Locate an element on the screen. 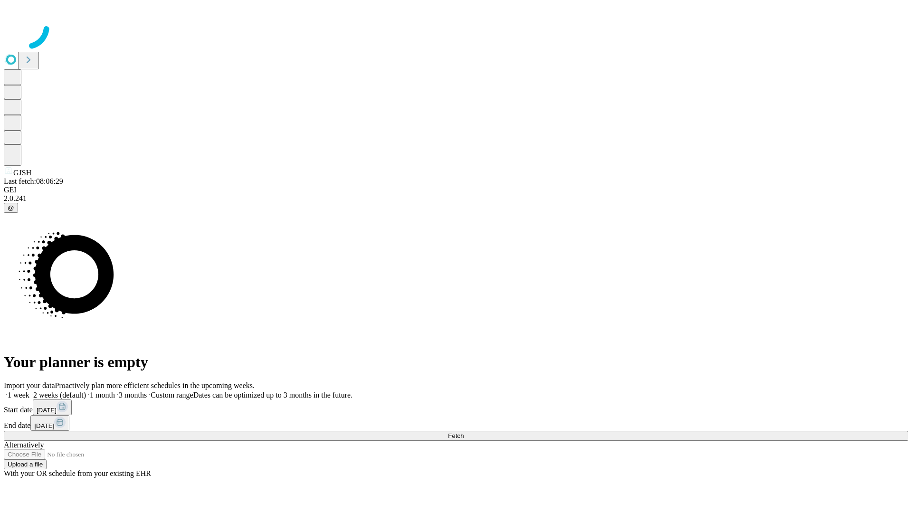 This screenshot has width=912, height=513. span: 1 week is located at coordinates (19, 395).